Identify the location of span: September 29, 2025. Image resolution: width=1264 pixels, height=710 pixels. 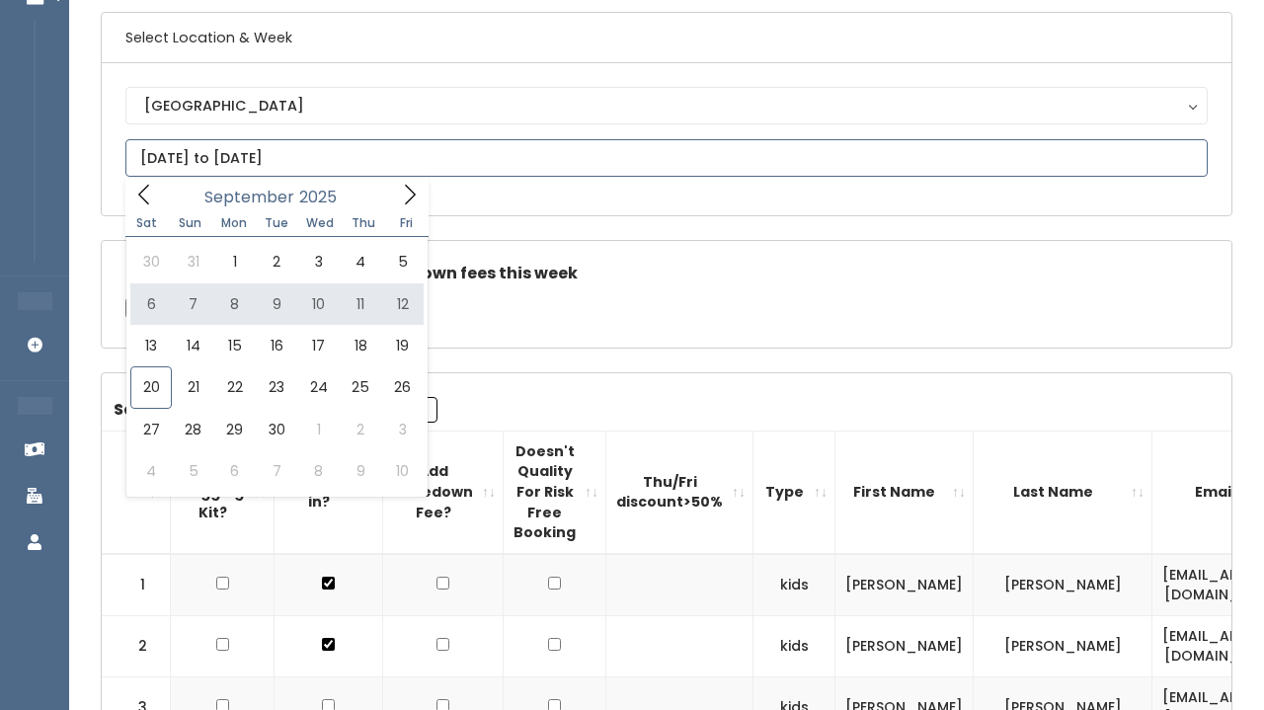
(235, 430).